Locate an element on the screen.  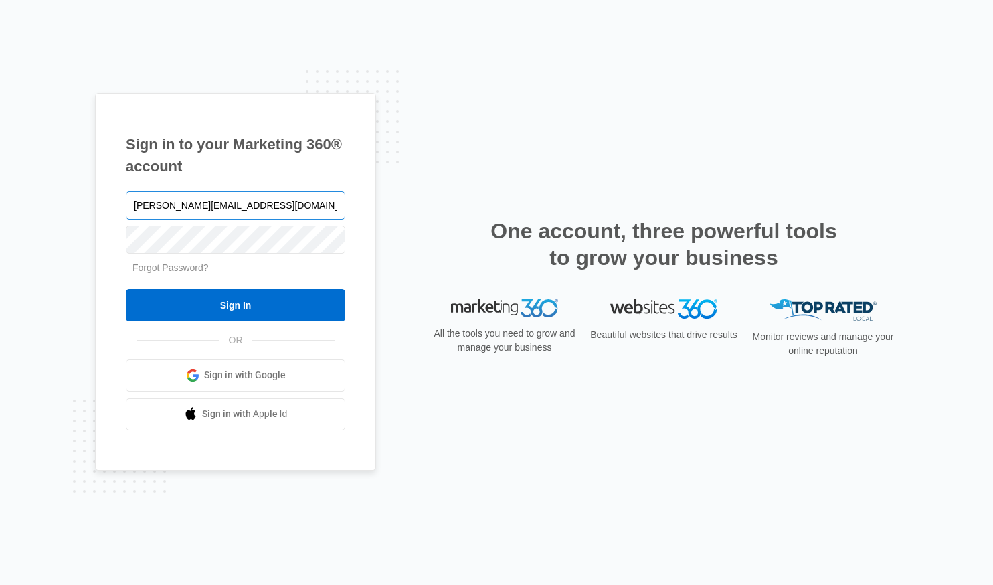
img: Websites 360 is located at coordinates (664, 308).